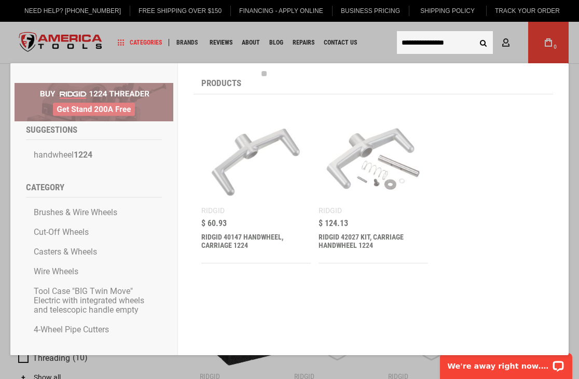 Image resolution: width=579 pixels, height=379 pixels. I want to click on a: Brands, so click(187, 43).